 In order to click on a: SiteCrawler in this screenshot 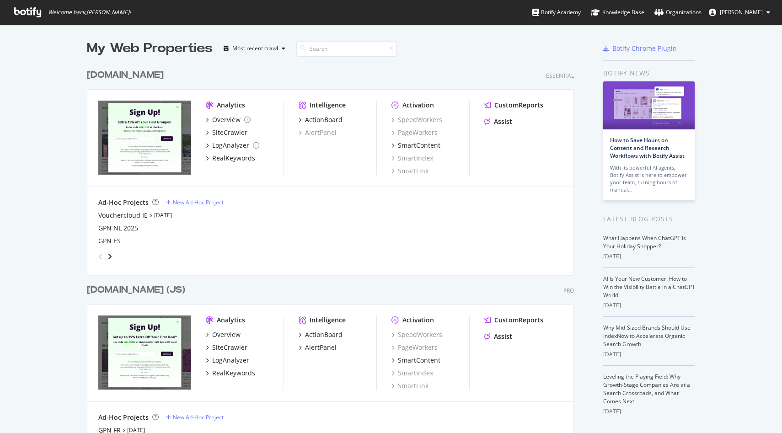, I will do `click(226, 347)`.